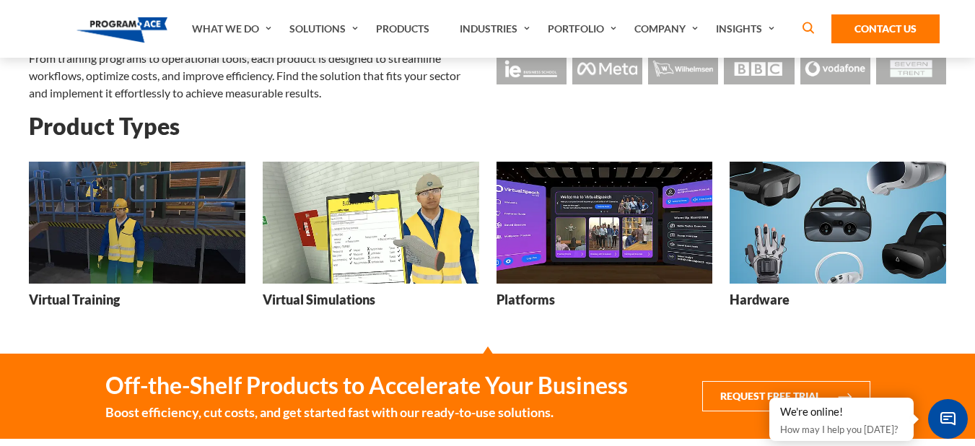 The height and width of the screenshot is (446, 975). What do you see at coordinates (122, 30) in the screenshot?
I see `img: Program-Ace` at bounding box center [122, 30].